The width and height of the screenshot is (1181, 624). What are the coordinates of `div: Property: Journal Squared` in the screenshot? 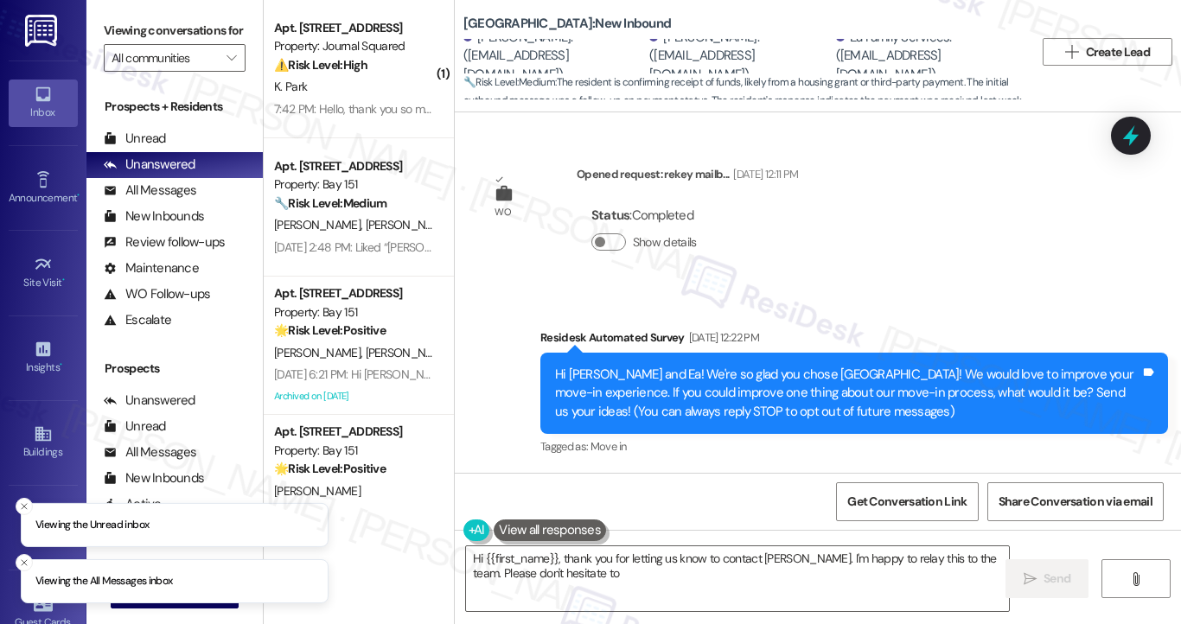 It's located at (354, 46).